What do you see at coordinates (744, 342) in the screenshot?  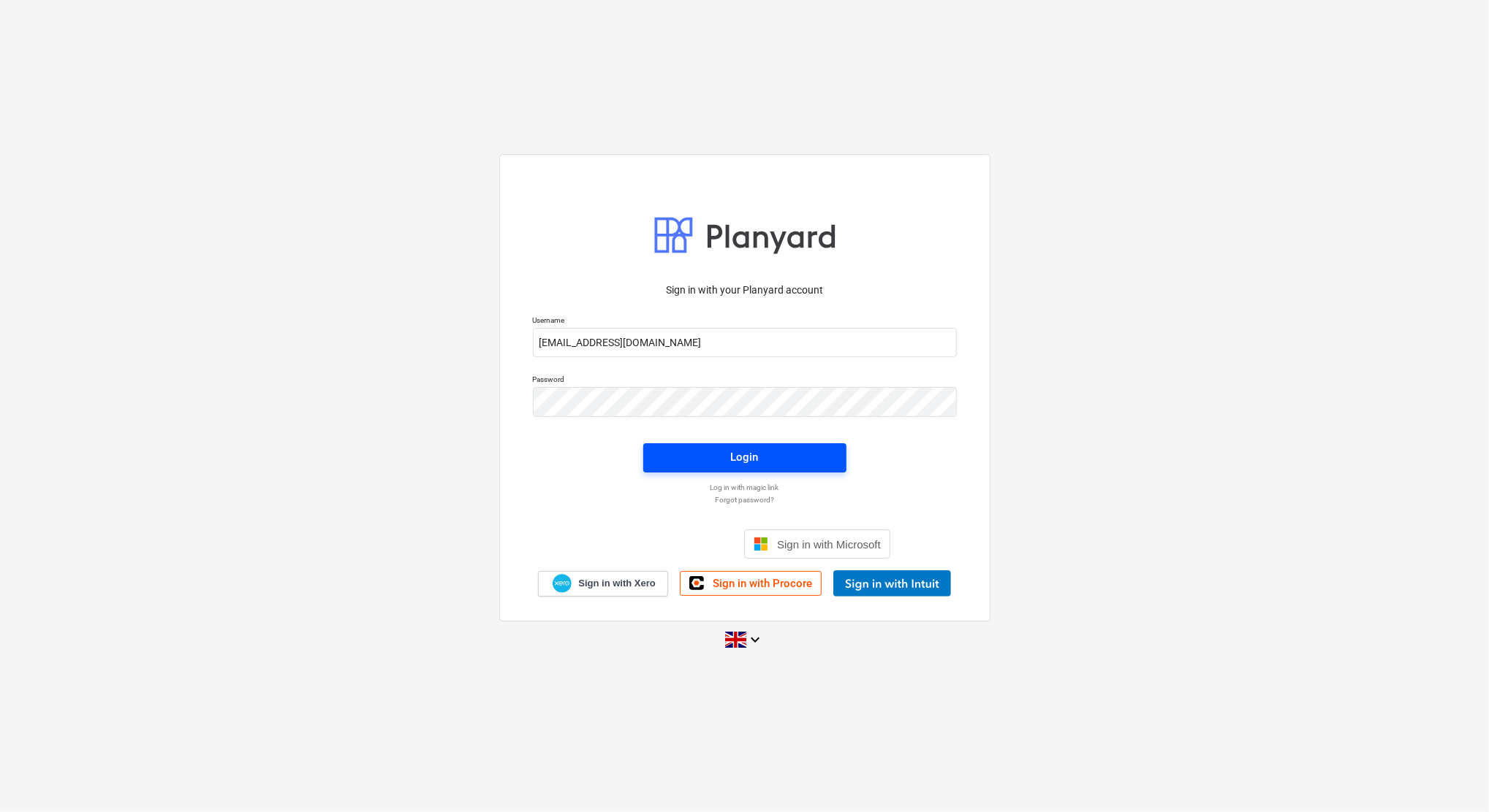 I see `input: Username` at bounding box center [744, 342].